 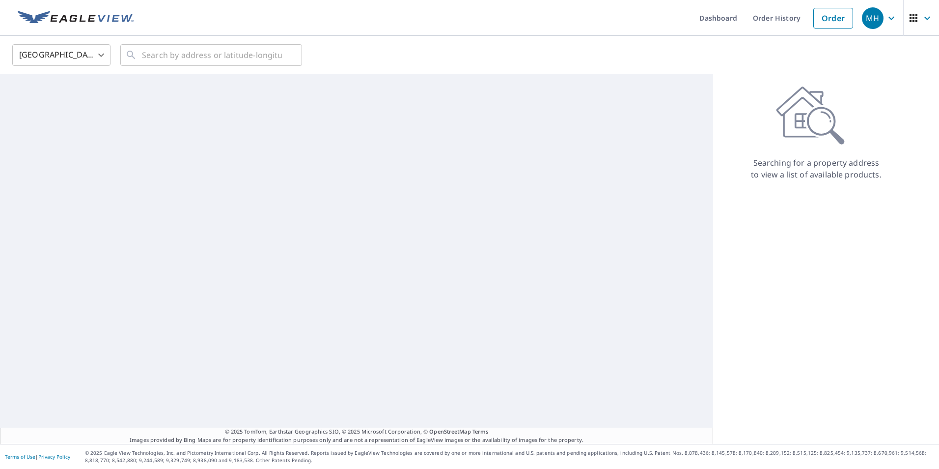 What do you see at coordinates (76, 18) in the screenshot?
I see `img: EV Logo` at bounding box center [76, 18].